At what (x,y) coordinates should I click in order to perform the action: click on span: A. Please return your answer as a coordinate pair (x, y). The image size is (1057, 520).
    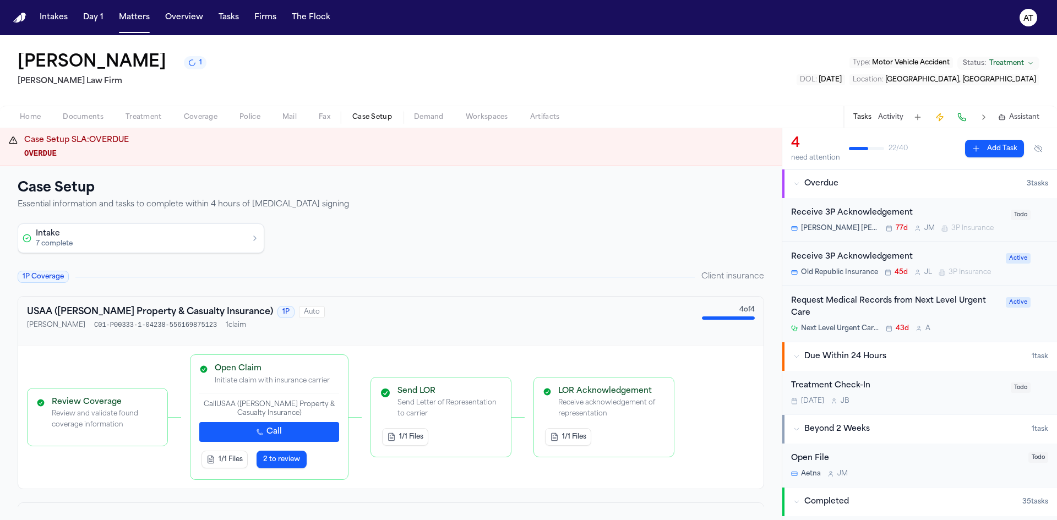
    Looking at the image, I should click on (928, 329).